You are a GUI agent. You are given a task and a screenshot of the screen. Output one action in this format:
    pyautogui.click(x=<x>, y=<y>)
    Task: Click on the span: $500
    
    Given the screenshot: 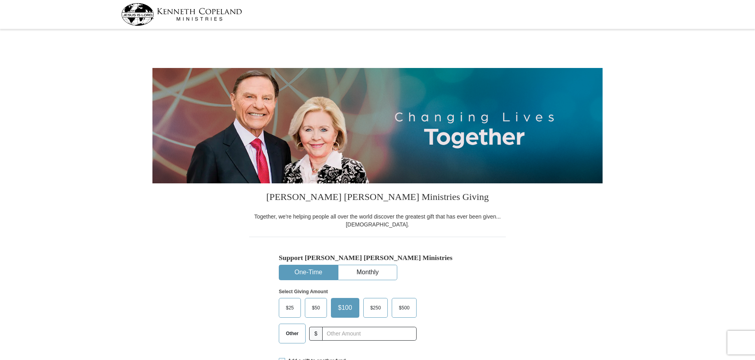 What is the action you would take?
    pyautogui.click(x=404, y=307)
    